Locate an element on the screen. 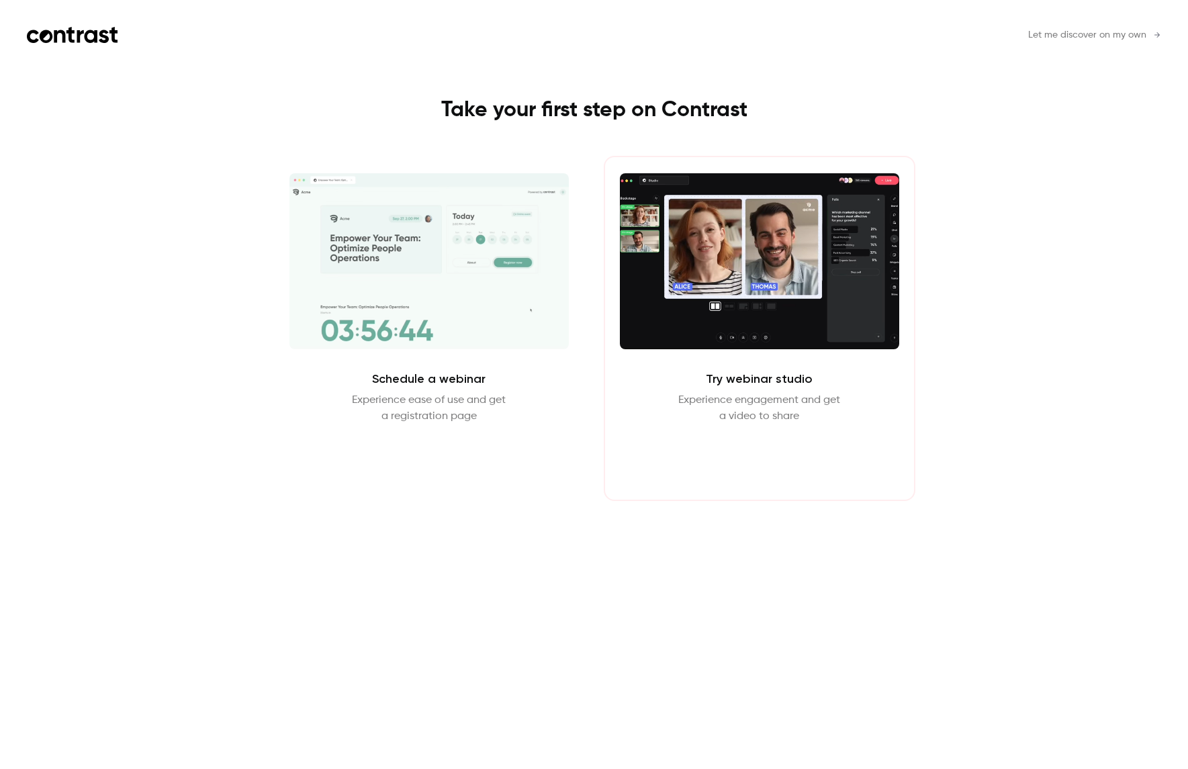 This screenshot has height=769, width=1188. h1: Take your first step on Contrast is located at coordinates (595, 110).